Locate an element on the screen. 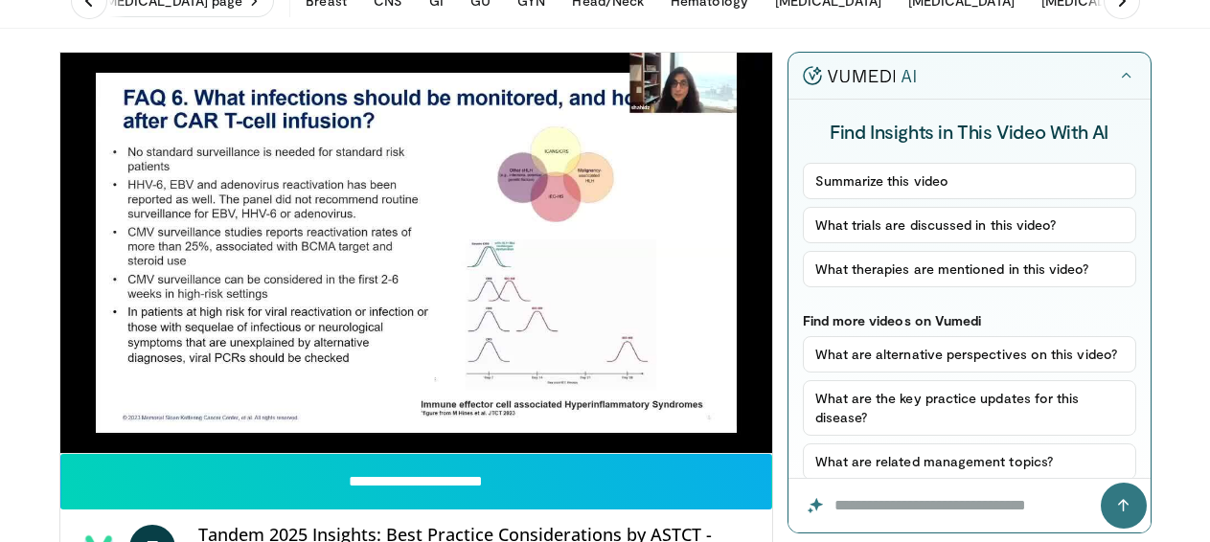 The image size is (1210, 542). video-js: Video Player is located at coordinates (416, 253).